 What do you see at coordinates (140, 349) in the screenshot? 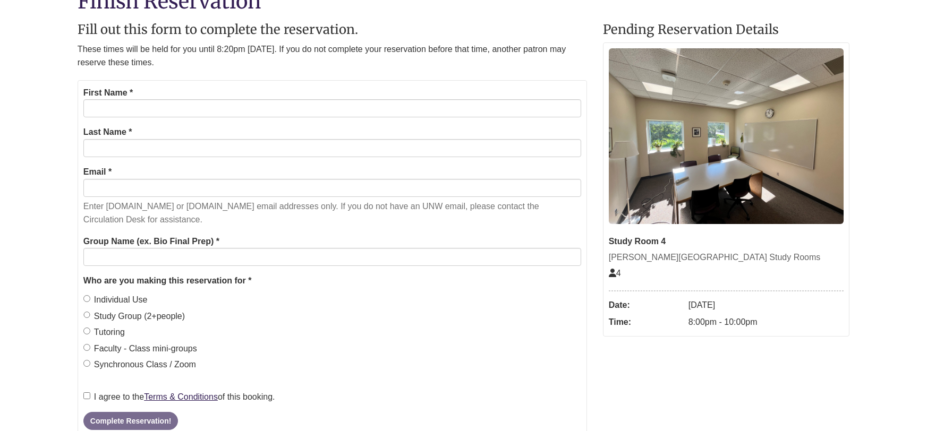
I see `label: Faculty - Class mini-groups` at bounding box center [140, 349].